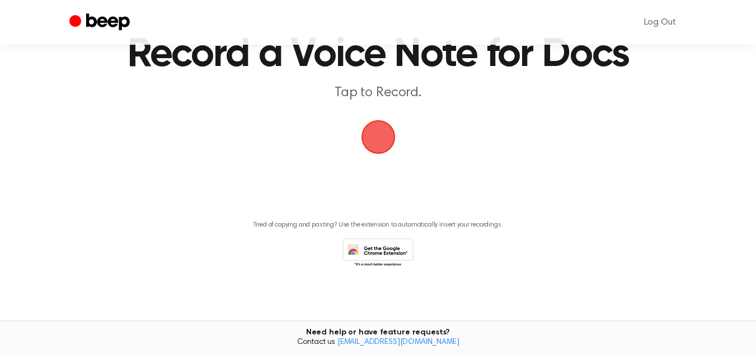 The height and width of the screenshot is (354, 756). Describe the element at coordinates (378, 93) in the screenshot. I see `p: Tap to Record.` at that location.